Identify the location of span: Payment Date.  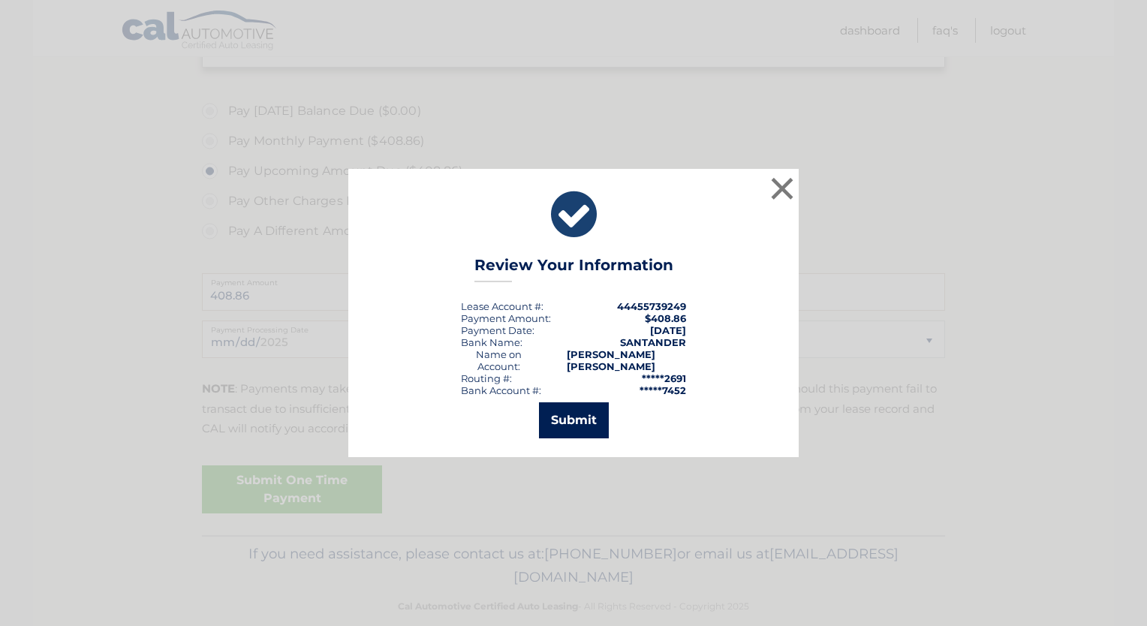
(496, 330).